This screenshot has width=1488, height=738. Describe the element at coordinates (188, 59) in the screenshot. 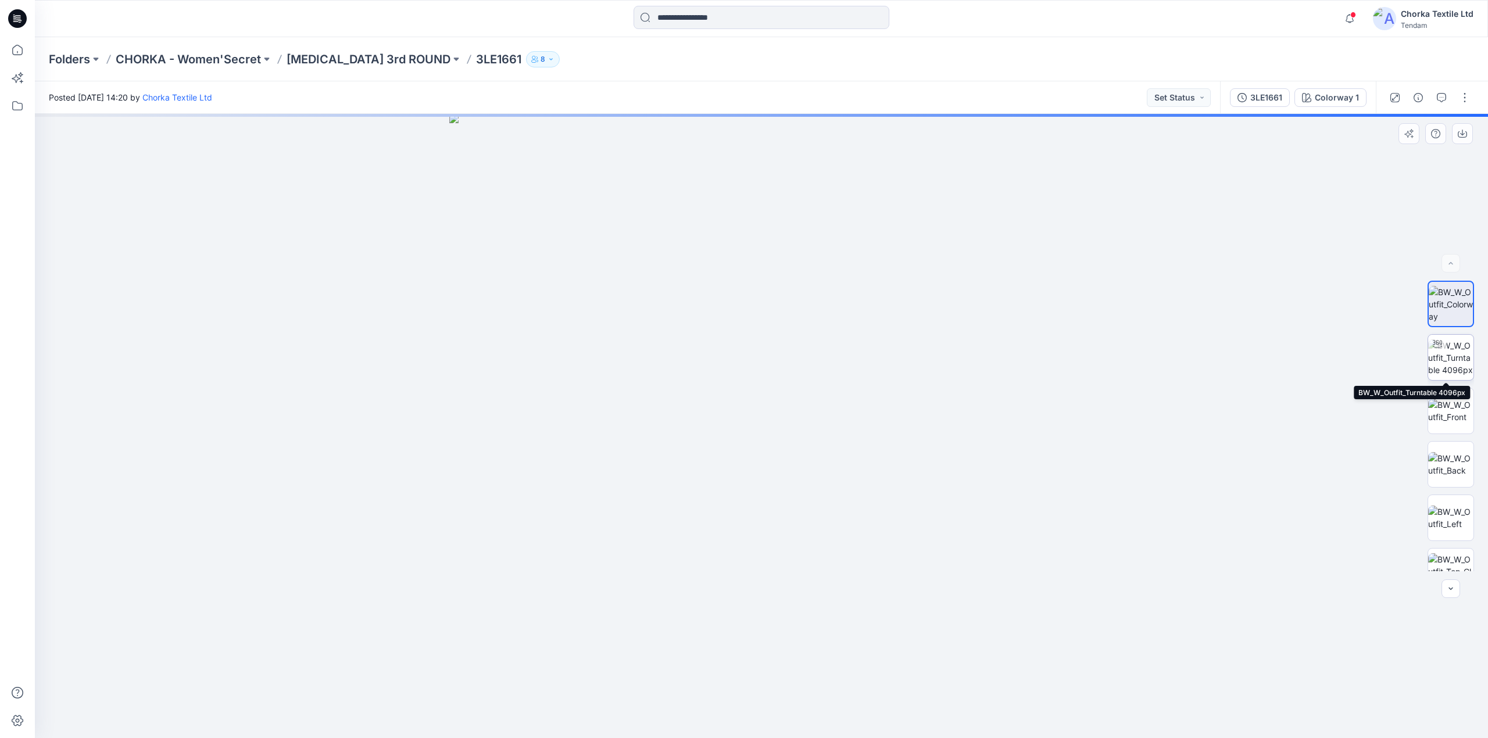

I see `a: CHORKA - Women'Secret` at that location.